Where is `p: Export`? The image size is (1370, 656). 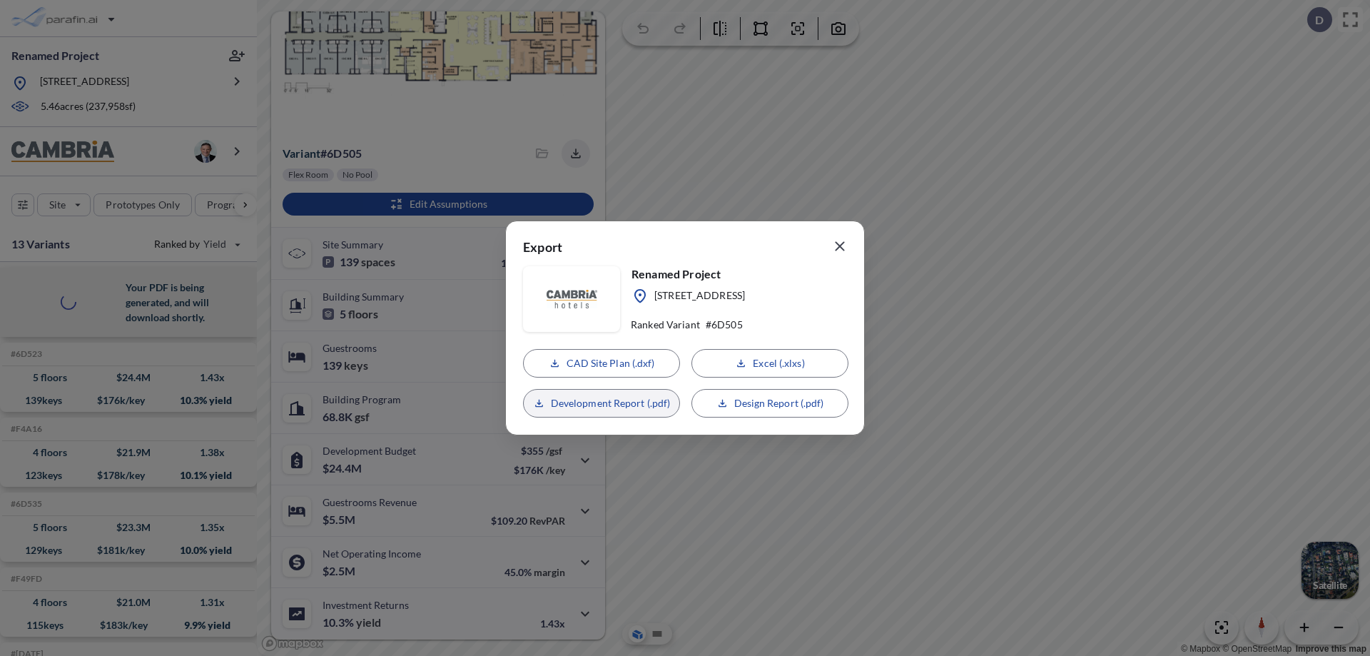 p: Export is located at coordinates (542, 249).